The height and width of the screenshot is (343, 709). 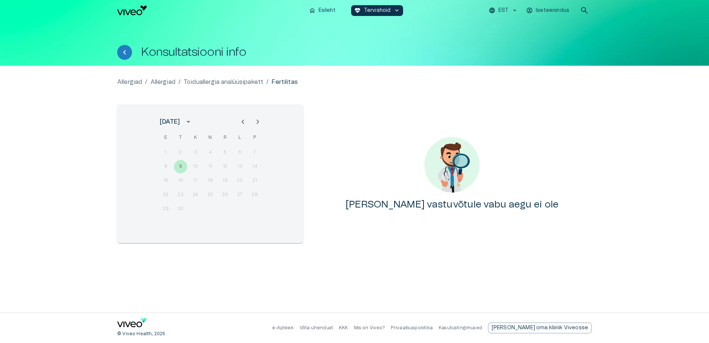 I want to click on span: pühapäev, so click(x=255, y=138).